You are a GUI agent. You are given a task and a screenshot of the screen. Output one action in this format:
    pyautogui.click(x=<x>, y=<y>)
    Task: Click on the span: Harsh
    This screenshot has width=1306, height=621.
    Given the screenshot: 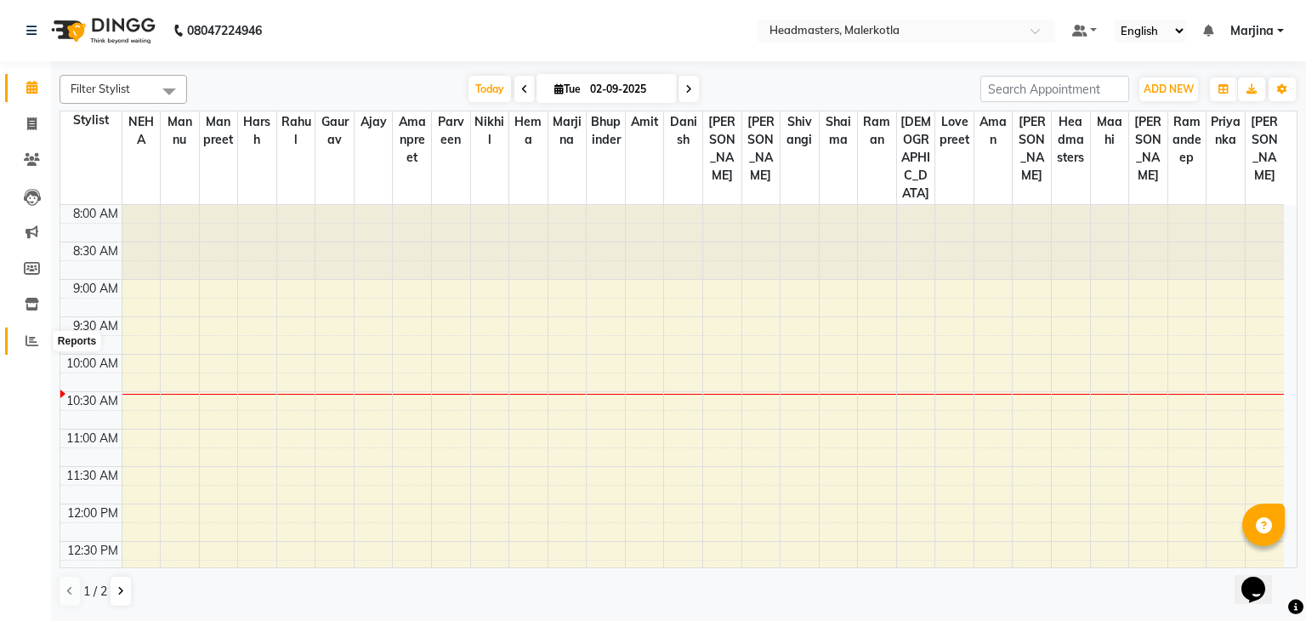 What is the action you would take?
    pyautogui.click(x=257, y=131)
    